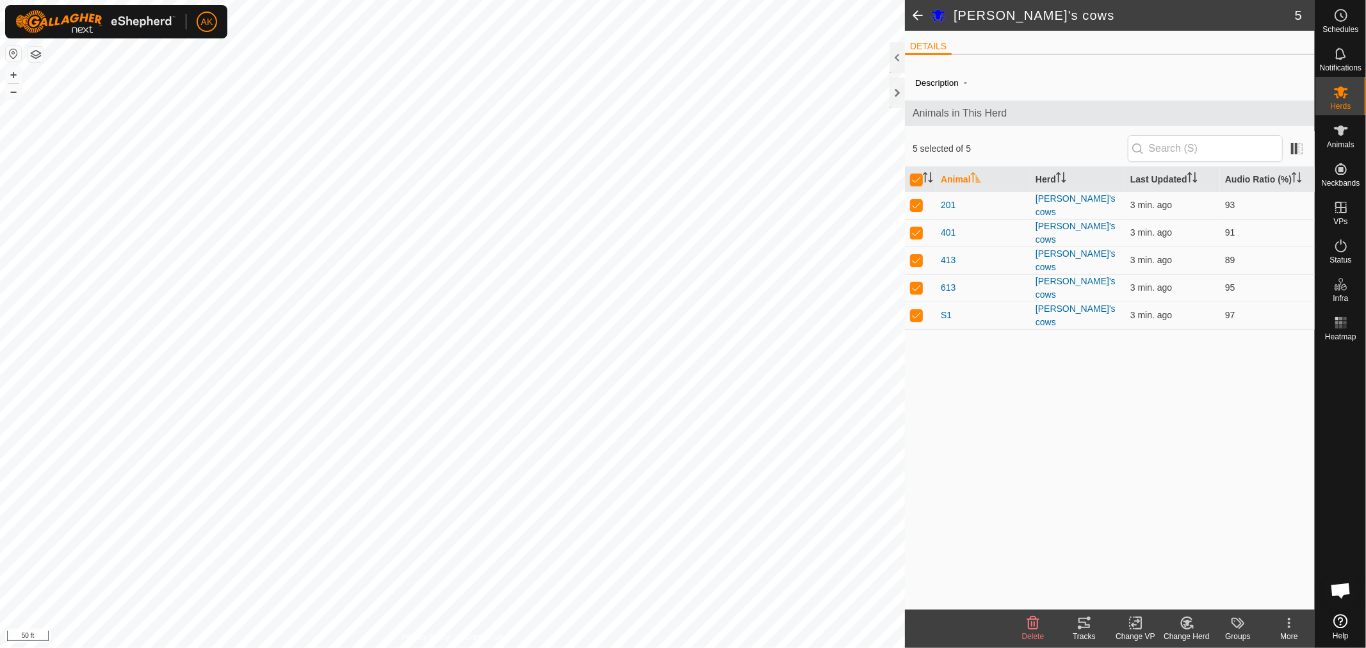 The width and height of the screenshot is (1366, 648). I want to click on a: Privacy Policy, so click(426, 637).